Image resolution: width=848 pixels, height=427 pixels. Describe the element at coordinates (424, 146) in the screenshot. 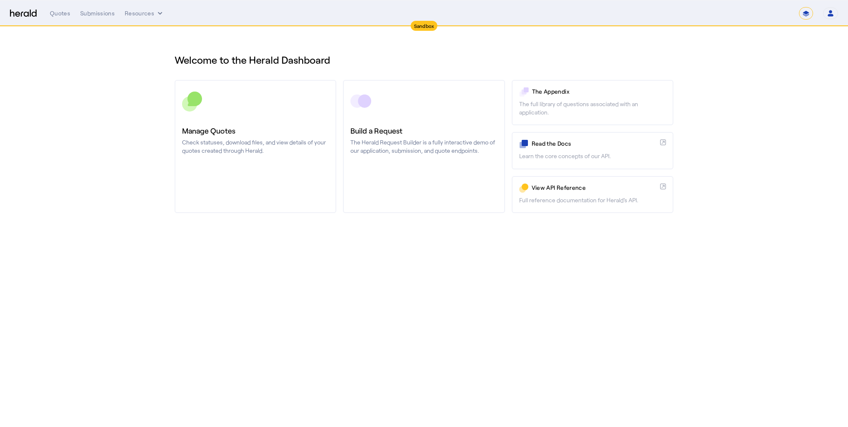

I see `p: The Herald Request Builder is a fully interactive demo of our application, submission, and quote ...` at that location.